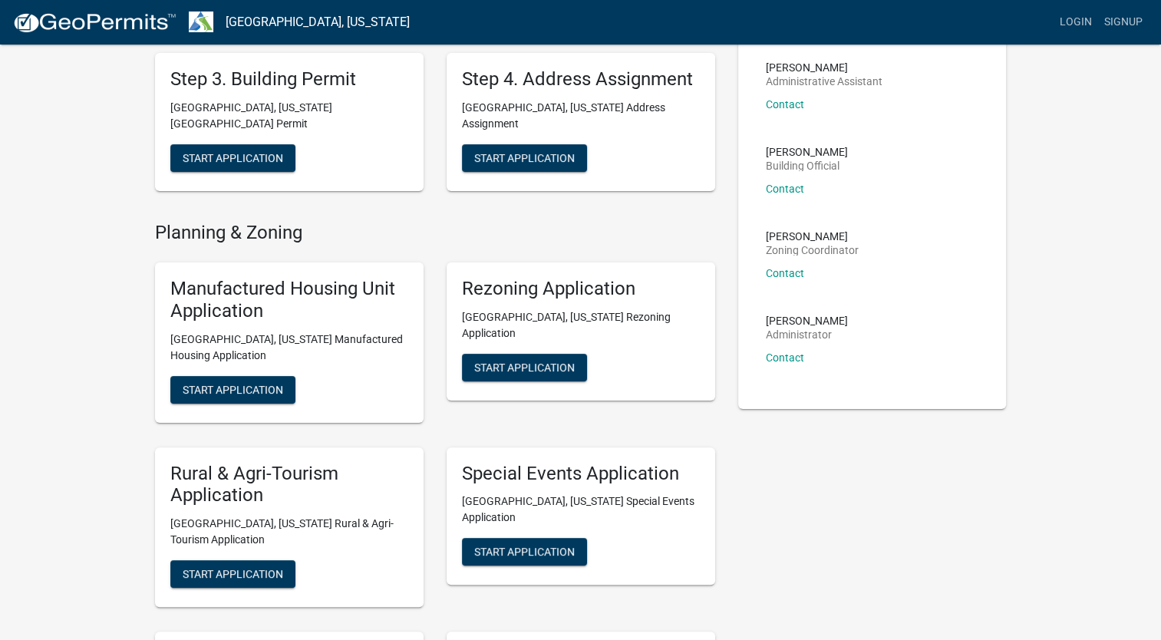  Describe the element at coordinates (581, 289) in the screenshot. I see `h5: Rezoning Application` at that location.